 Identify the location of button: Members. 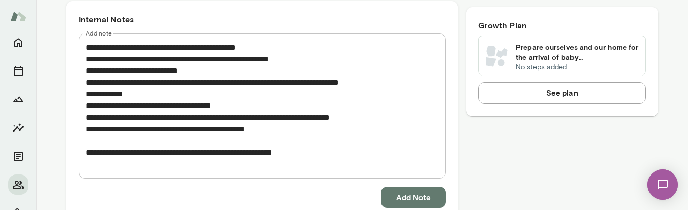
(18, 184).